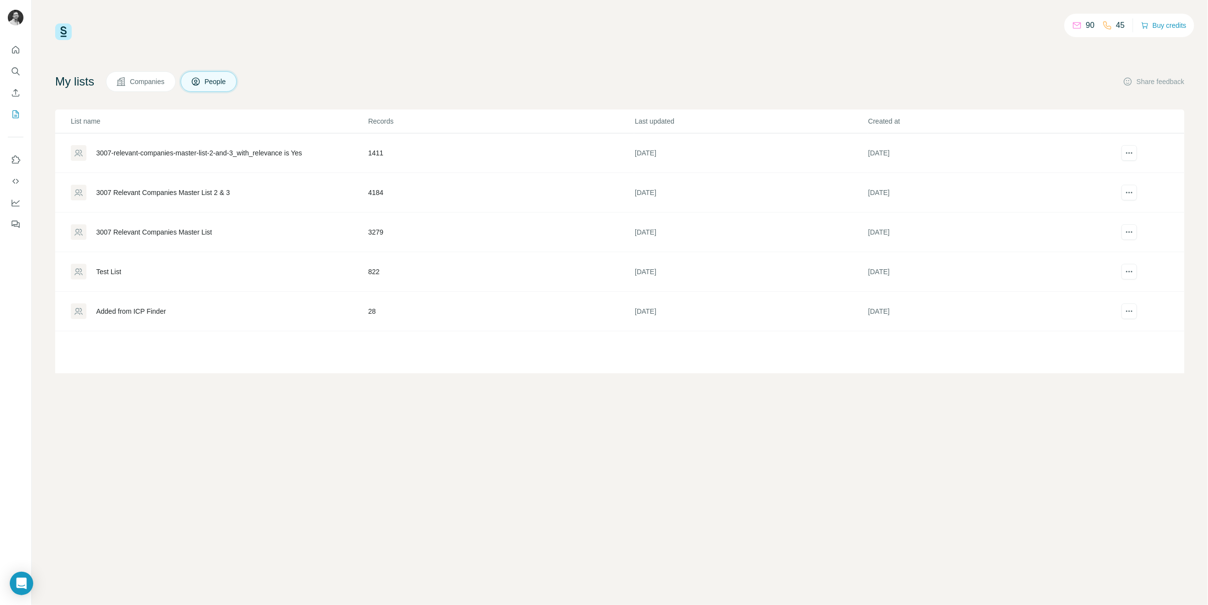  I want to click on button: Use Surfe on LinkedIn, so click(16, 160).